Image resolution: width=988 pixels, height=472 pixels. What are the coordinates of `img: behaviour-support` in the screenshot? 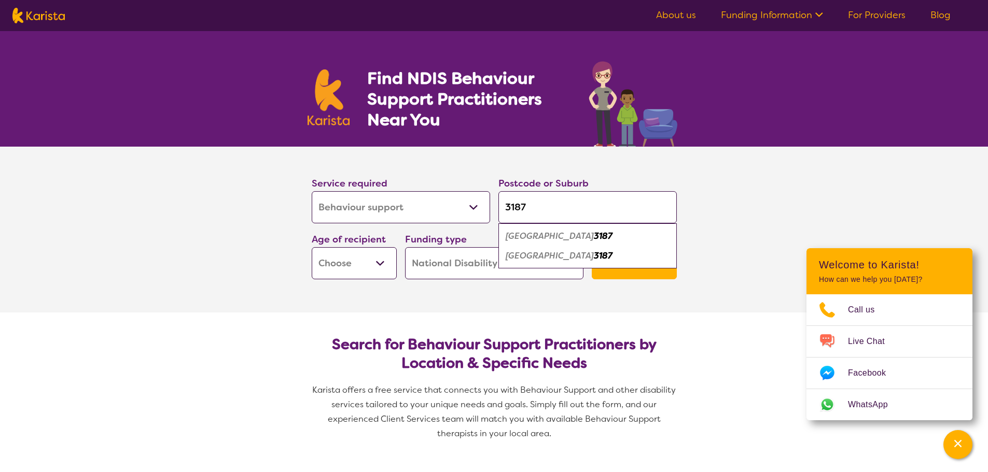 It's located at (633, 101).